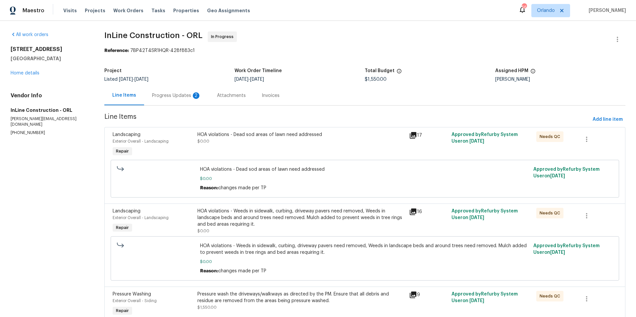 The height and width of the screenshot is (317, 636). I want to click on h5: Assigned HPM, so click(511, 71).